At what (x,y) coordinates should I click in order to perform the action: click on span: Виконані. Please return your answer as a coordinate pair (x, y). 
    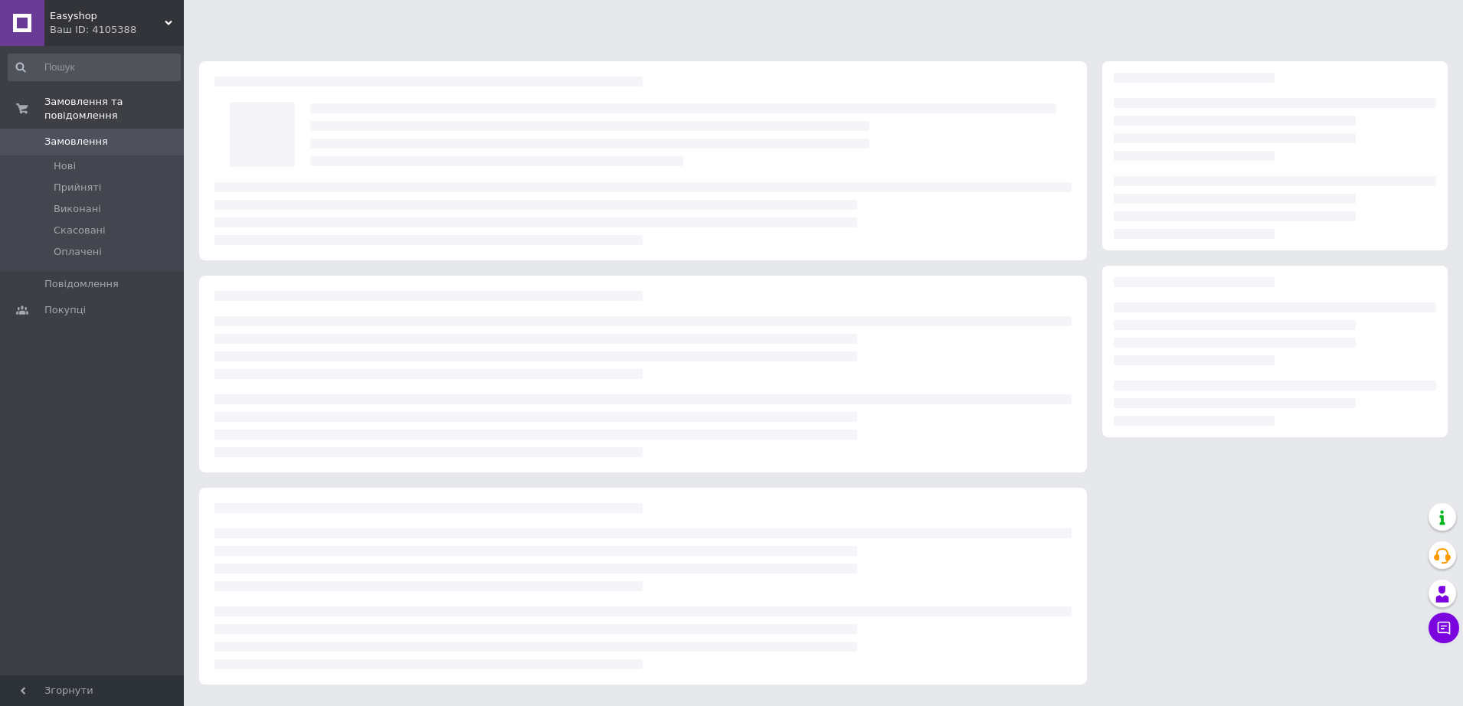
    Looking at the image, I should click on (77, 209).